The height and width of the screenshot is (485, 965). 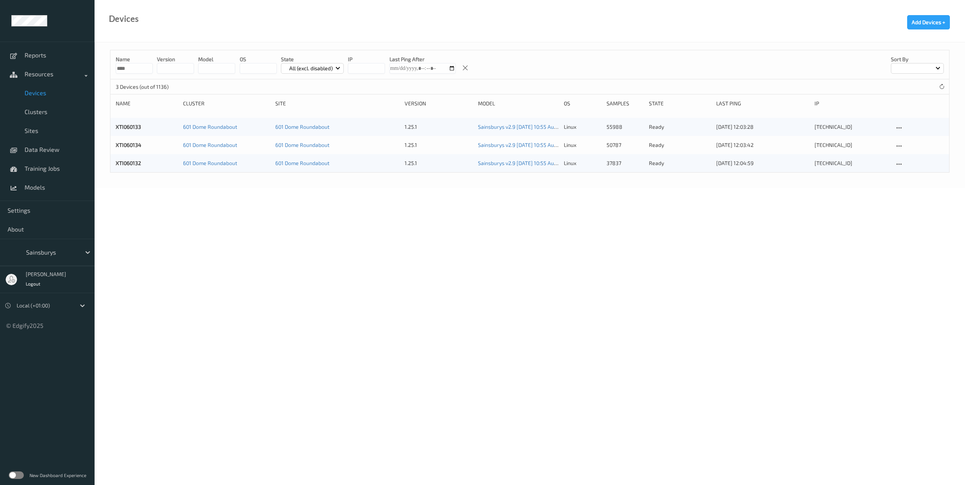 I want to click on p: Name, so click(x=134, y=59).